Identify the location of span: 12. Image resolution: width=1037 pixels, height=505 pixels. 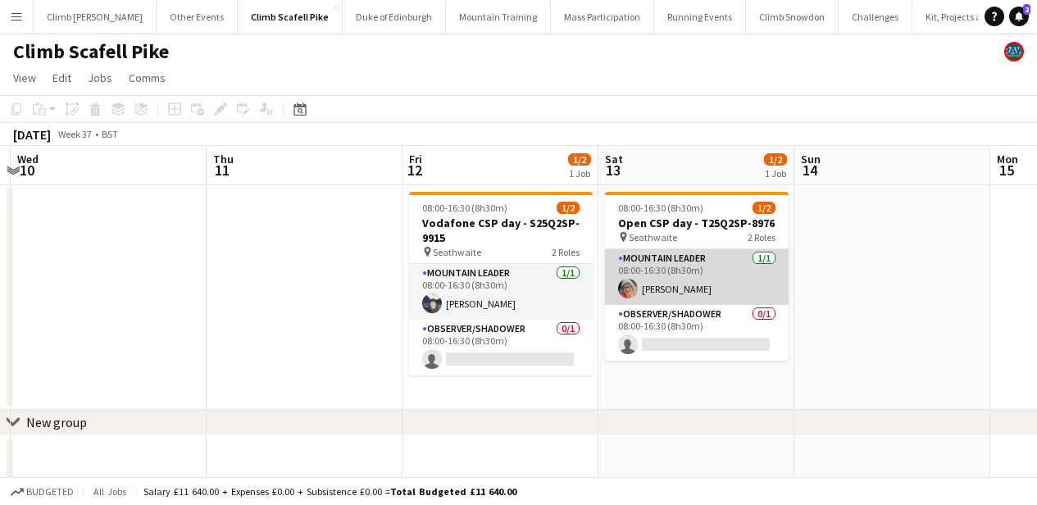
(414, 170).